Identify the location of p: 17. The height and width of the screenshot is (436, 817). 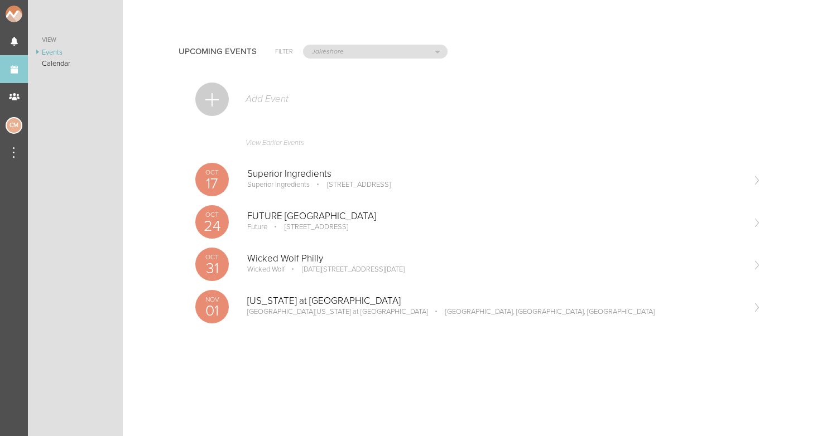
(212, 183).